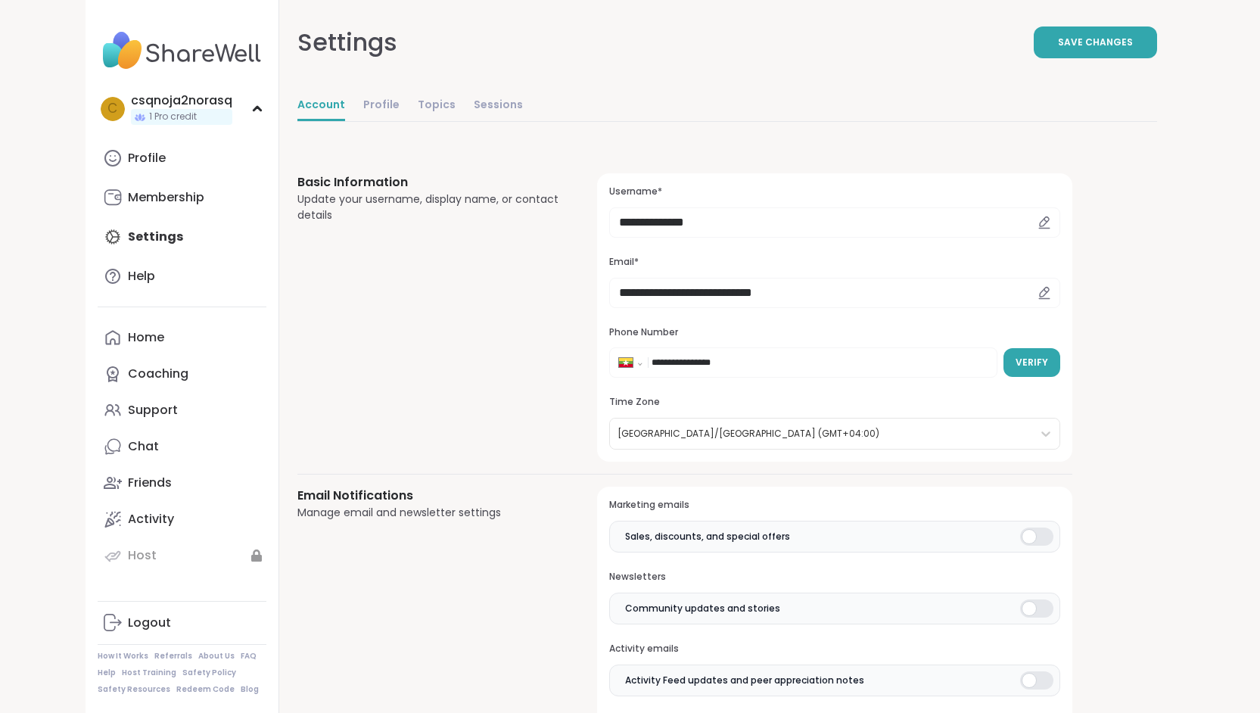 Image resolution: width=1260 pixels, height=713 pixels. Describe the element at coordinates (216, 656) in the screenshot. I see `a: About Us` at that location.